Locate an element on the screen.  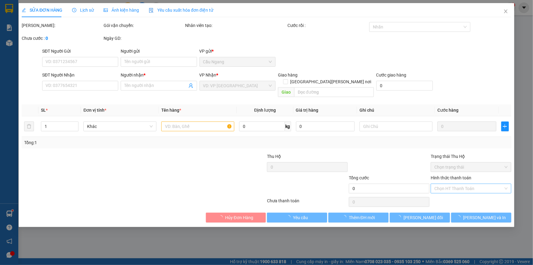
span: kg is located at coordinates (288, 126).